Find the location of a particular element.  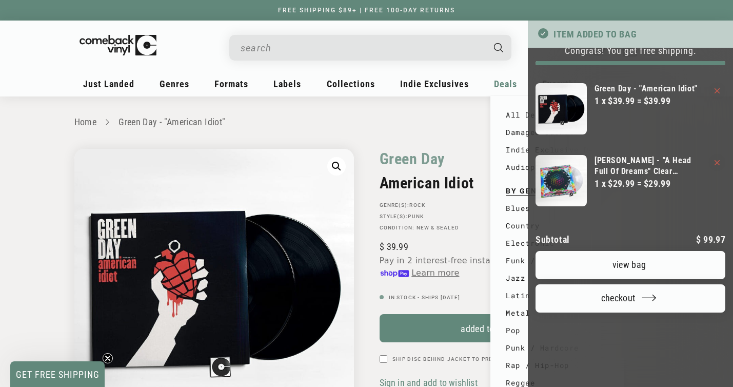

div: 1 x $29.99 = $29.99 is located at coordinates (650, 183).